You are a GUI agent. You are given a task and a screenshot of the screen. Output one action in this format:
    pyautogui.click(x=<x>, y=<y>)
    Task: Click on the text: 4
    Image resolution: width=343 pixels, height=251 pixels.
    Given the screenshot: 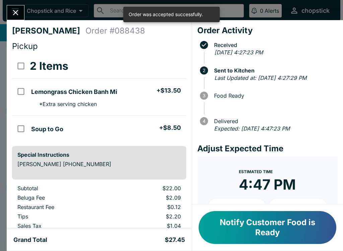 What is the action you would take?
    pyautogui.click(x=204, y=121)
    